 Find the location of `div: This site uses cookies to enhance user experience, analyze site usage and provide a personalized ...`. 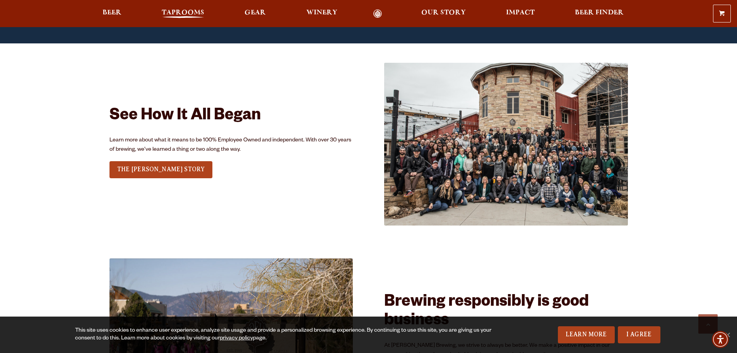

div: This site uses cookies to enhance user experience, analyze site usage and provide a personalized ... is located at coordinates (284, 334).